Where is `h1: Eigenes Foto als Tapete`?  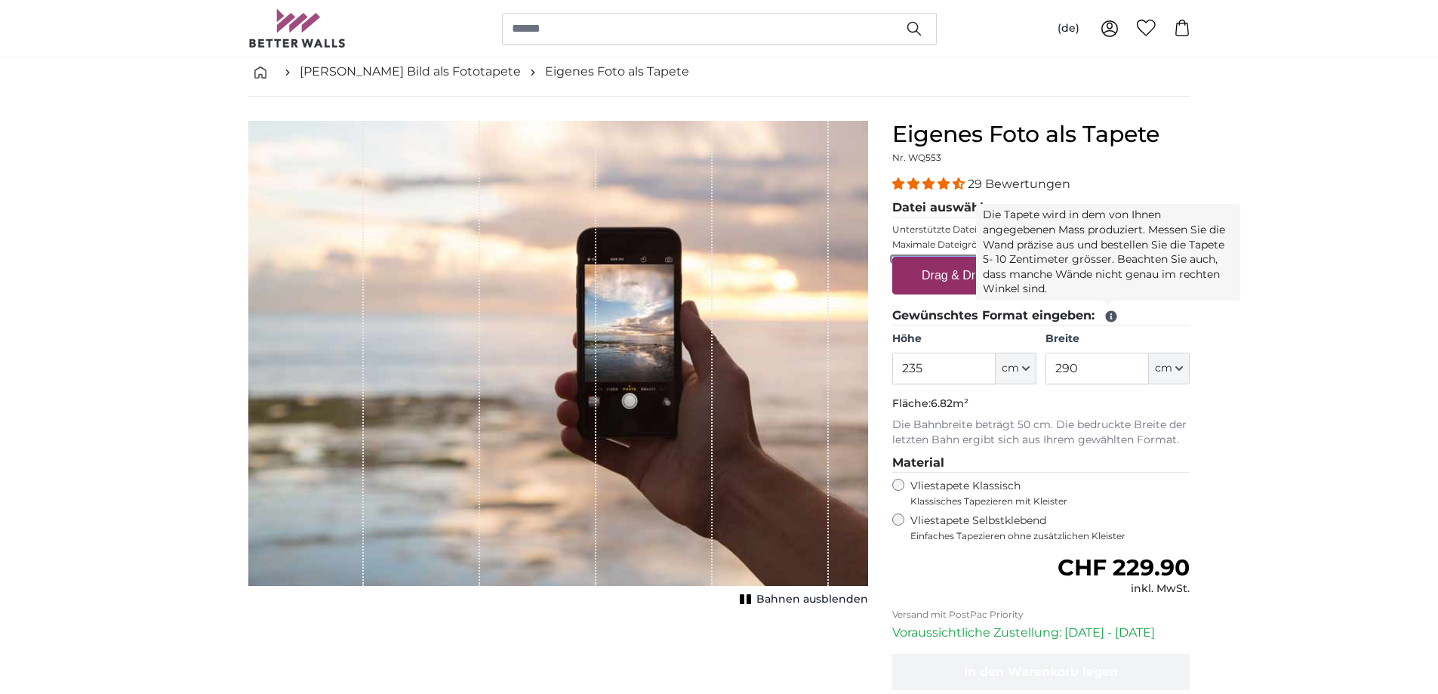
h1: Eigenes Foto als Tapete is located at coordinates (1041, 134).